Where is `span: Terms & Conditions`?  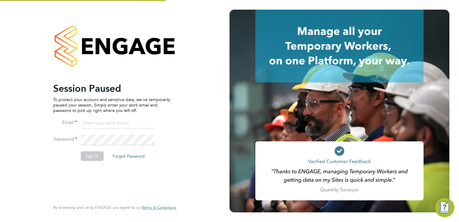
span: Terms & Conditions is located at coordinates (159, 207).